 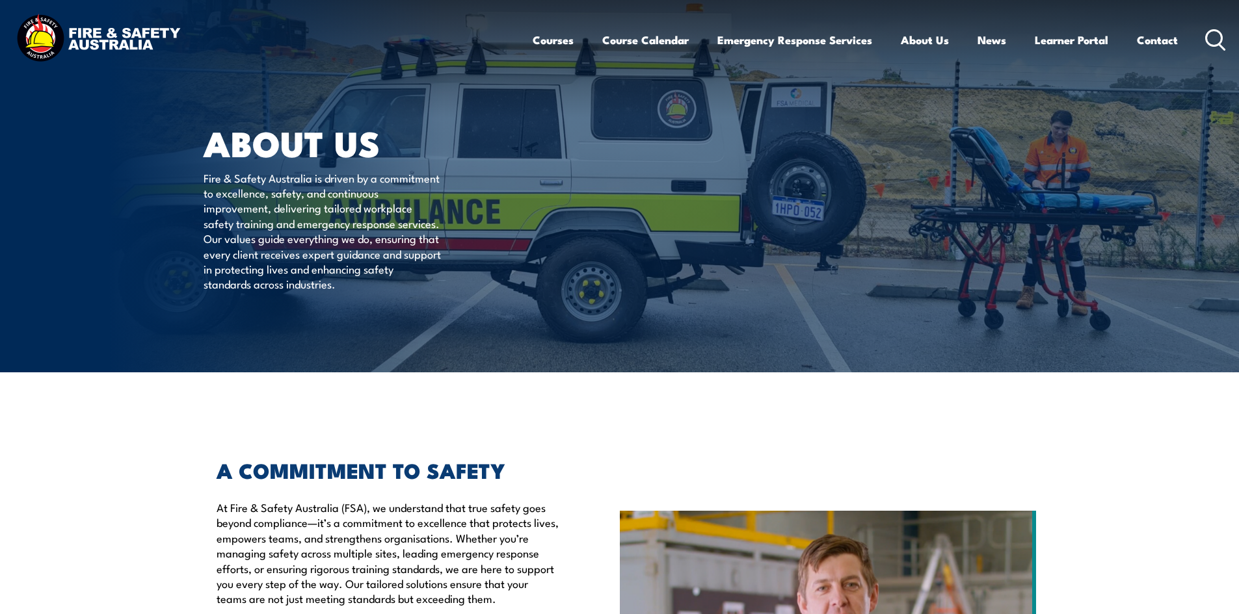 I want to click on a: Contact, so click(x=1157, y=40).